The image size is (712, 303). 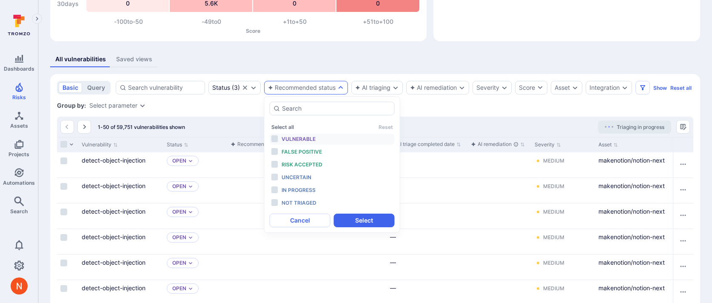 What do you see at coordinates (640, 127) in the screenshot?
I see `span: Triaging in progress` at bounding box center [640, 127].